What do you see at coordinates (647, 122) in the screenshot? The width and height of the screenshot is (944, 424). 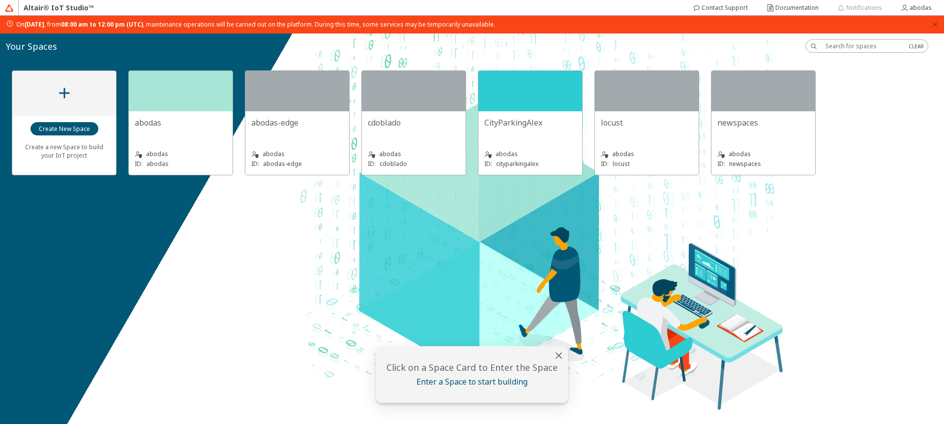 I see `unity-typography: locust` at bounding box center [647, 122].